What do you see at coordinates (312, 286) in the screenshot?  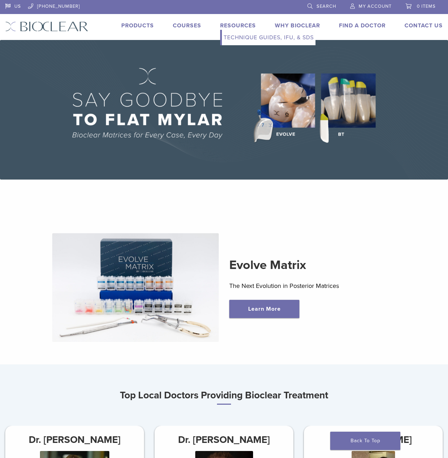 I see `p: The Next Evolution in Posterior Matrices` at bounding box center [312, 286].